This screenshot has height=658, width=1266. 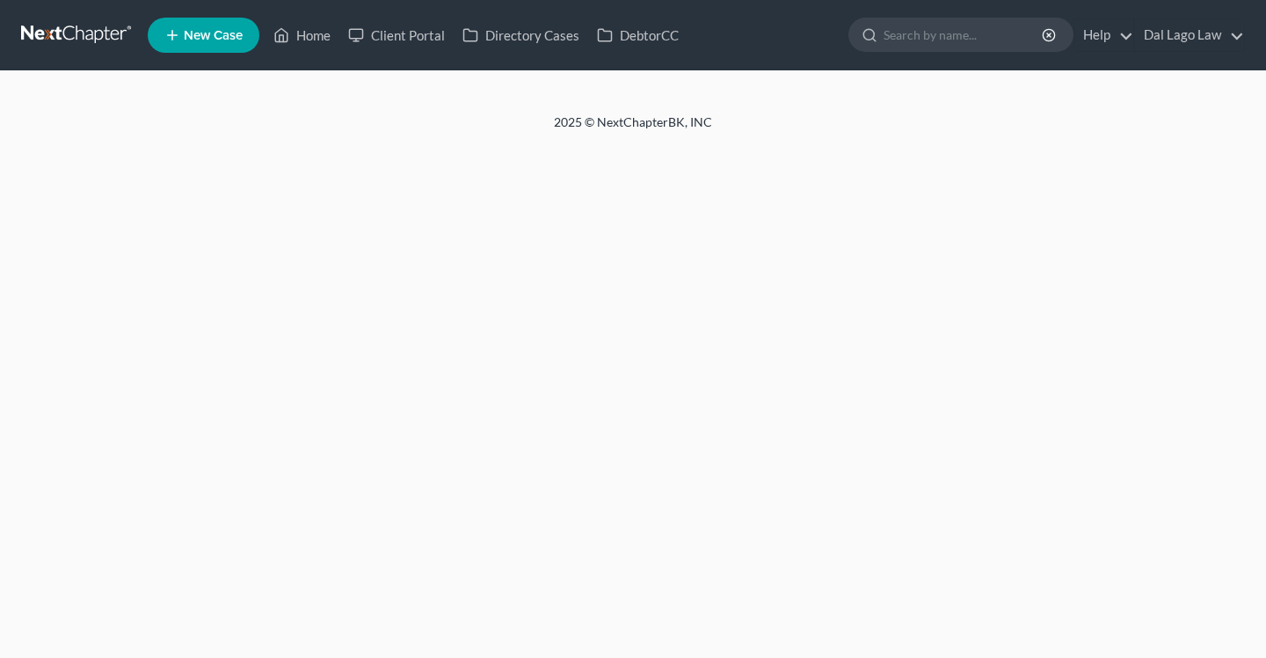 What do you see at coordinates (633, 129) in the screenshot?
I see `div: 2025 © NextChapterBK, INC` at bounding box center [633, 129].